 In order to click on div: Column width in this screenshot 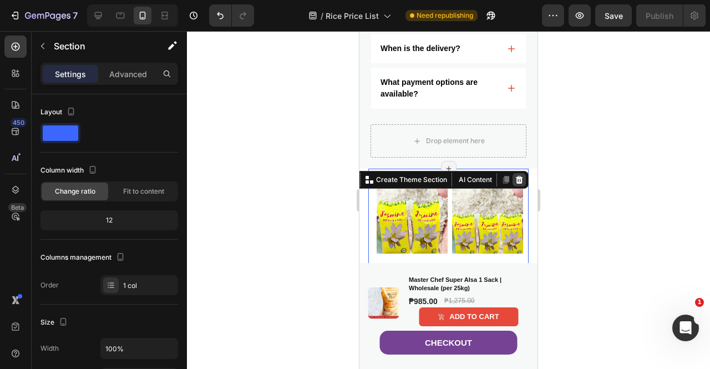, I will do `click(70, 170)`.